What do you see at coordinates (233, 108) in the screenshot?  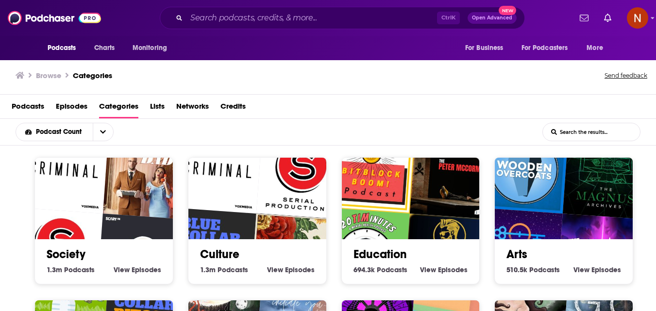 I see `a: Credits` at bounding box center [233, 108].